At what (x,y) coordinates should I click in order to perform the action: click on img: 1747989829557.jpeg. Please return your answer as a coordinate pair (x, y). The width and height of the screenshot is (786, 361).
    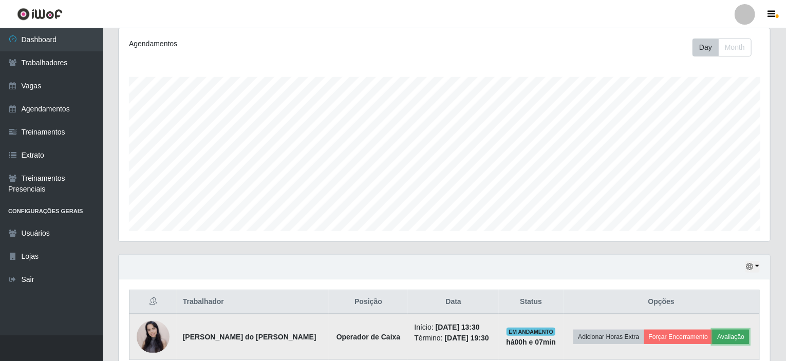
    Looking at the image, I should click on (153, 337).